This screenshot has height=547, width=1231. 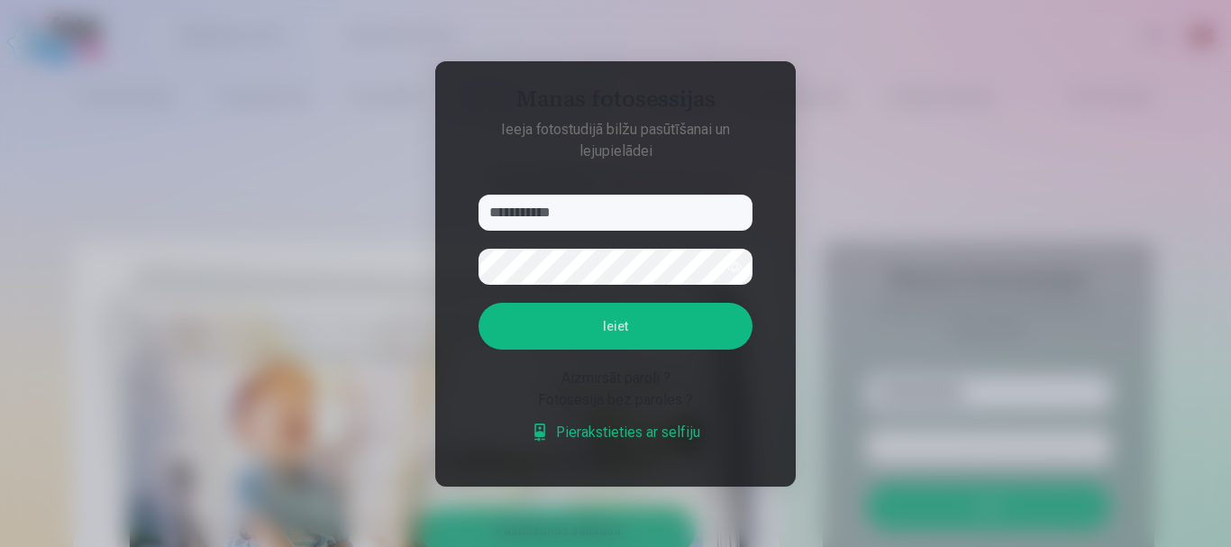 I want to click on div: Aizmirsāt paroli ?, so click(x=615, y=378).